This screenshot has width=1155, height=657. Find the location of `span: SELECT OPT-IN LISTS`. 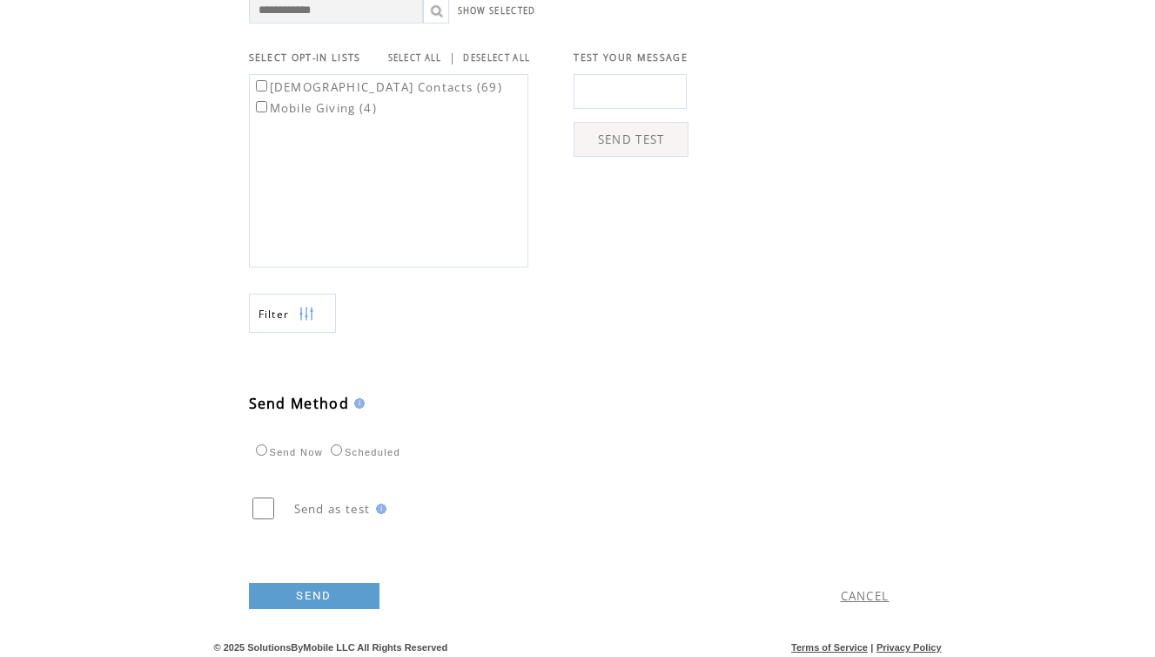

span: SELECT OPT-IN LISTS is located at coordinates (305, 57).